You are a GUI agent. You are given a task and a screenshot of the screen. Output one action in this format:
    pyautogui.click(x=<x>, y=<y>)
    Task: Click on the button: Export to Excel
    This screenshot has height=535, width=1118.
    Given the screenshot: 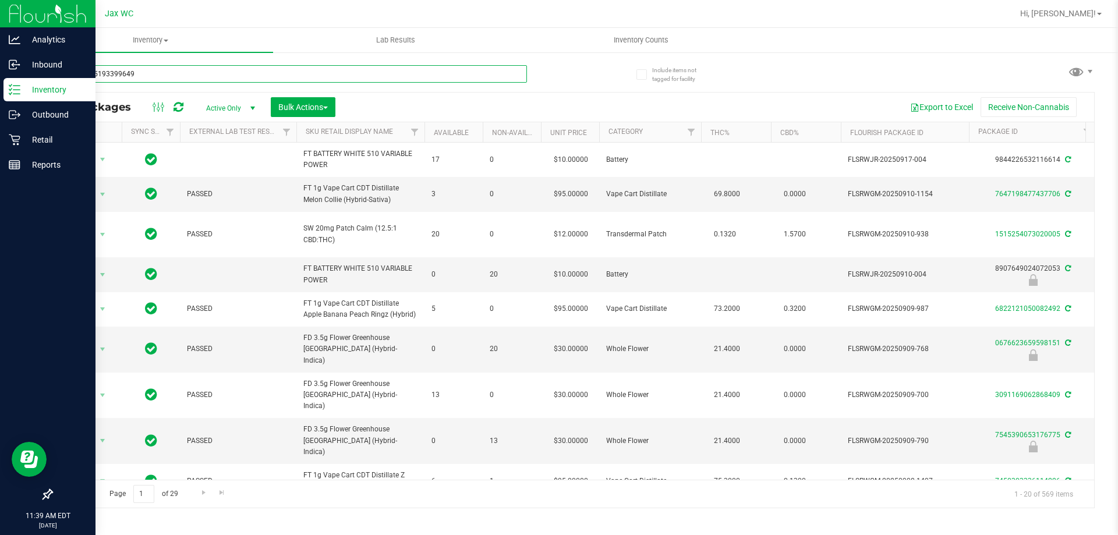 What is the action you would take?
    pyautogui.click(x=941, y=107)
    